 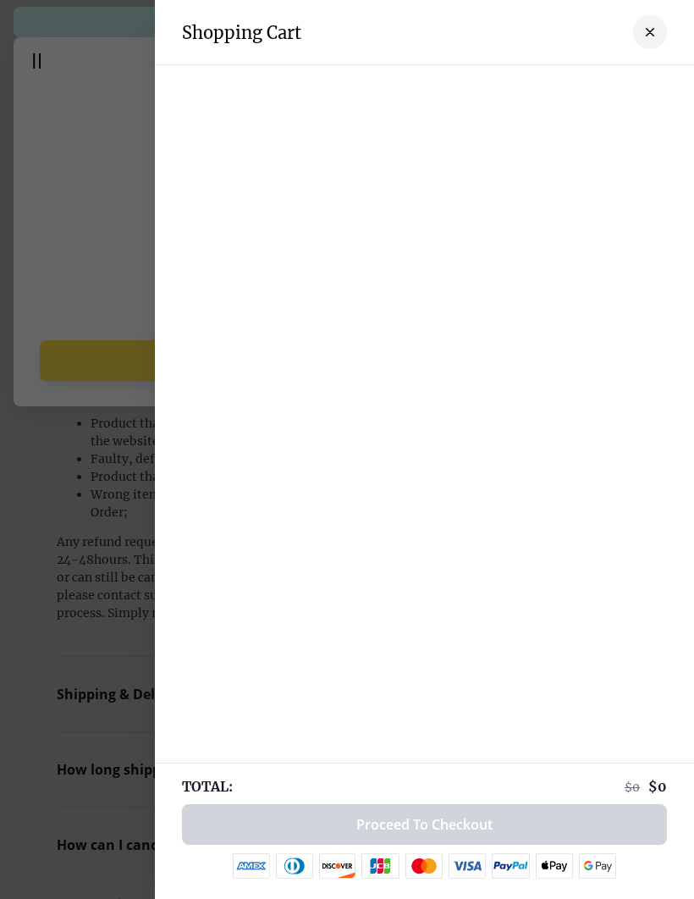 I want to click on img: apple, so click(x=555, y=866).